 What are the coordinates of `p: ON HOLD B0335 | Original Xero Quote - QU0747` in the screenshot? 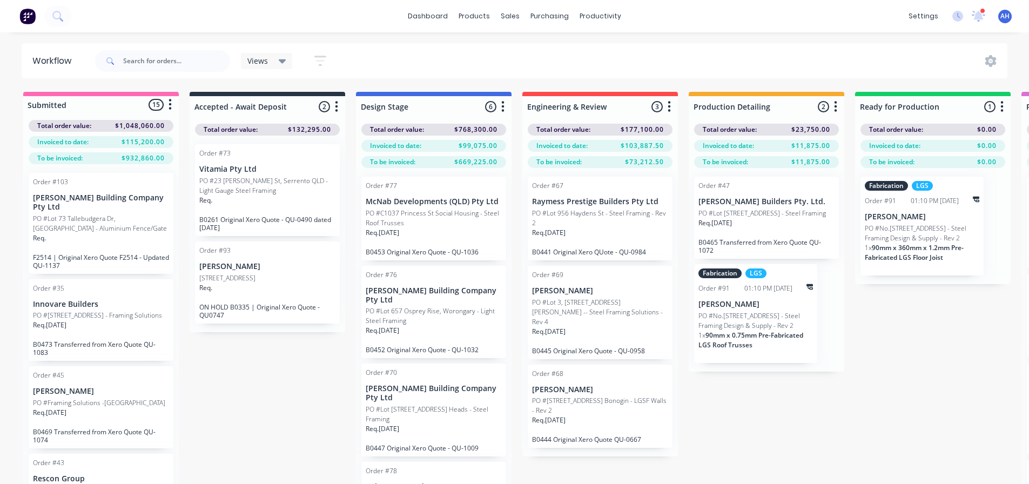 It's located at (267, 311).